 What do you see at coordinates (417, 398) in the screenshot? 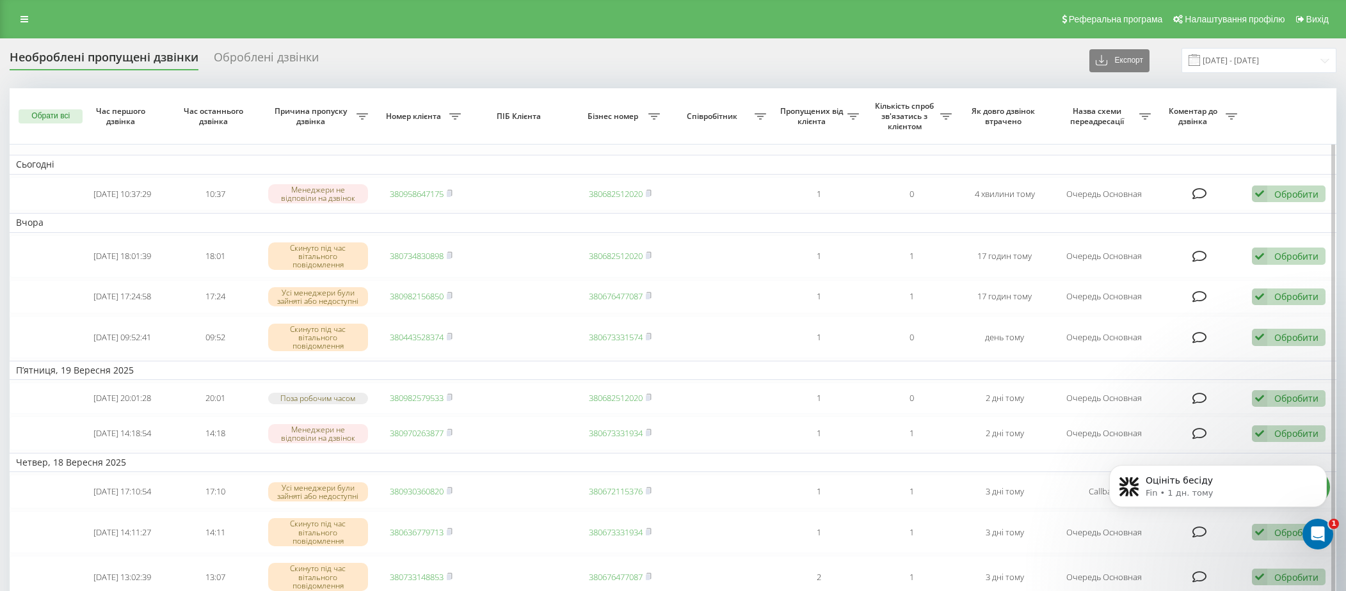
I see `a: 380982579533` at bounding box center [417, 398].